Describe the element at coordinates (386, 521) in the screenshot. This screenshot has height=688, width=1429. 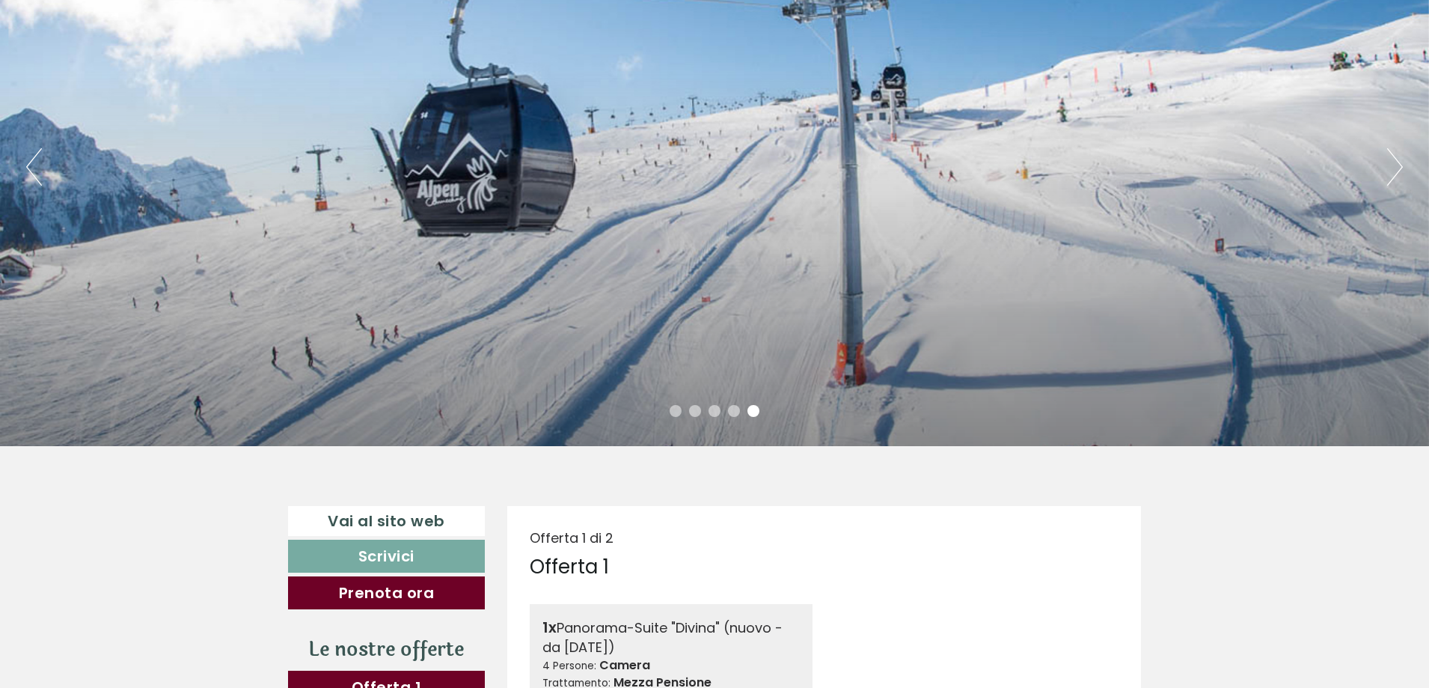
I see `a: Vai al sito web` at that location.